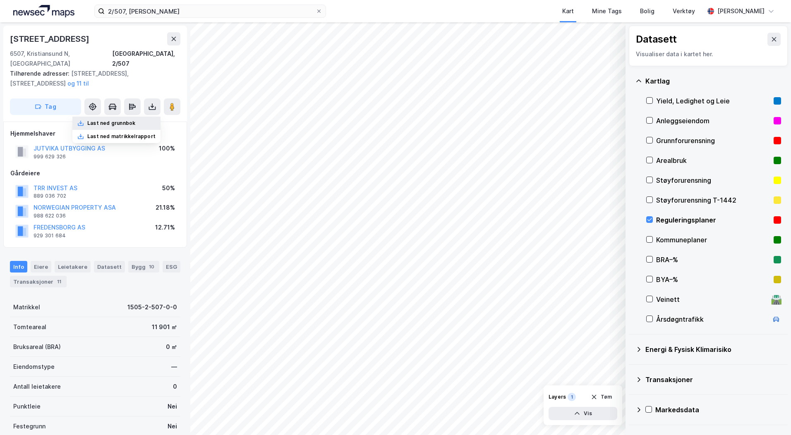 The width and height of the screenshot is (791, 435). I want to click on div: Last ned grunnbok, so click(111, 123).